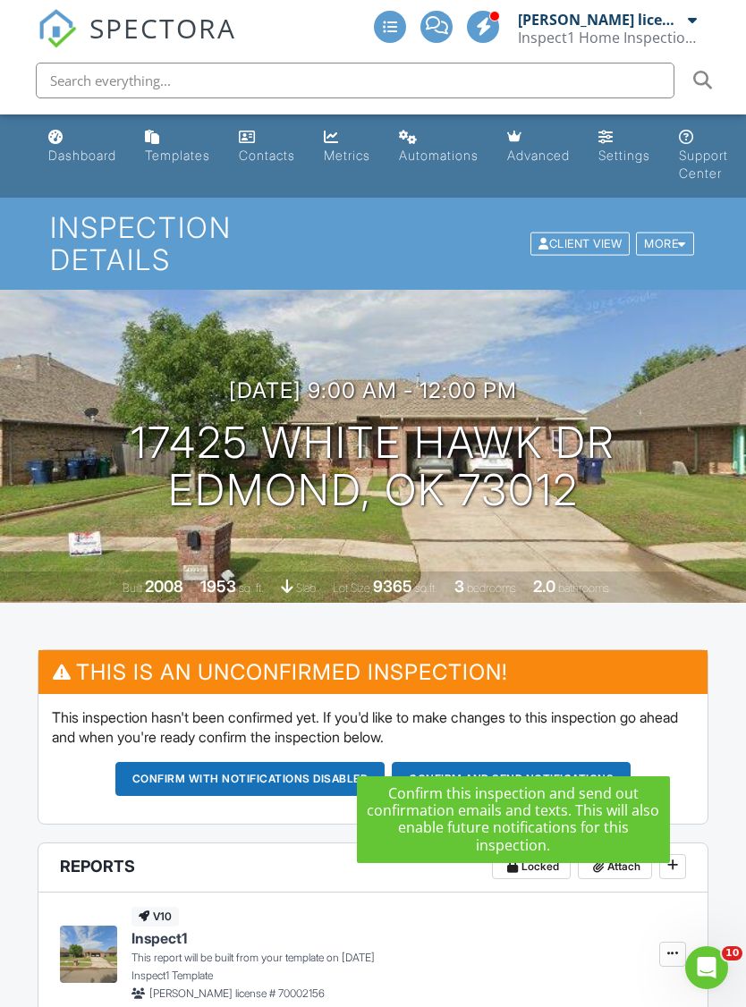  What do you see at coordinates (351, 587) in the screenshot?
I see `span: Lot Size` at bounding box center [351, 587].